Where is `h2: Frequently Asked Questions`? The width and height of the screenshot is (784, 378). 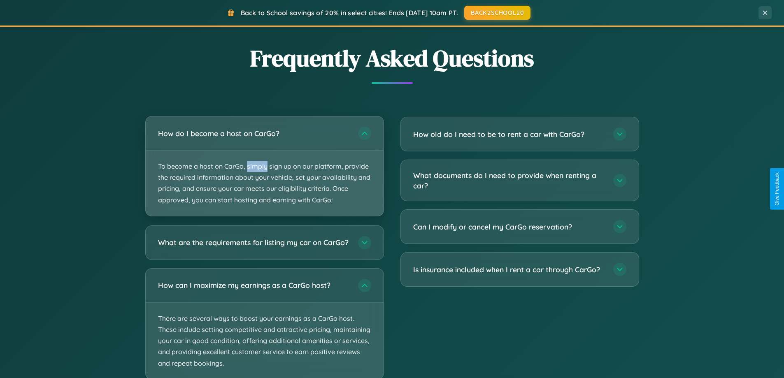 h2: Frequently Asked Questions is located at coordinates (392, 58).